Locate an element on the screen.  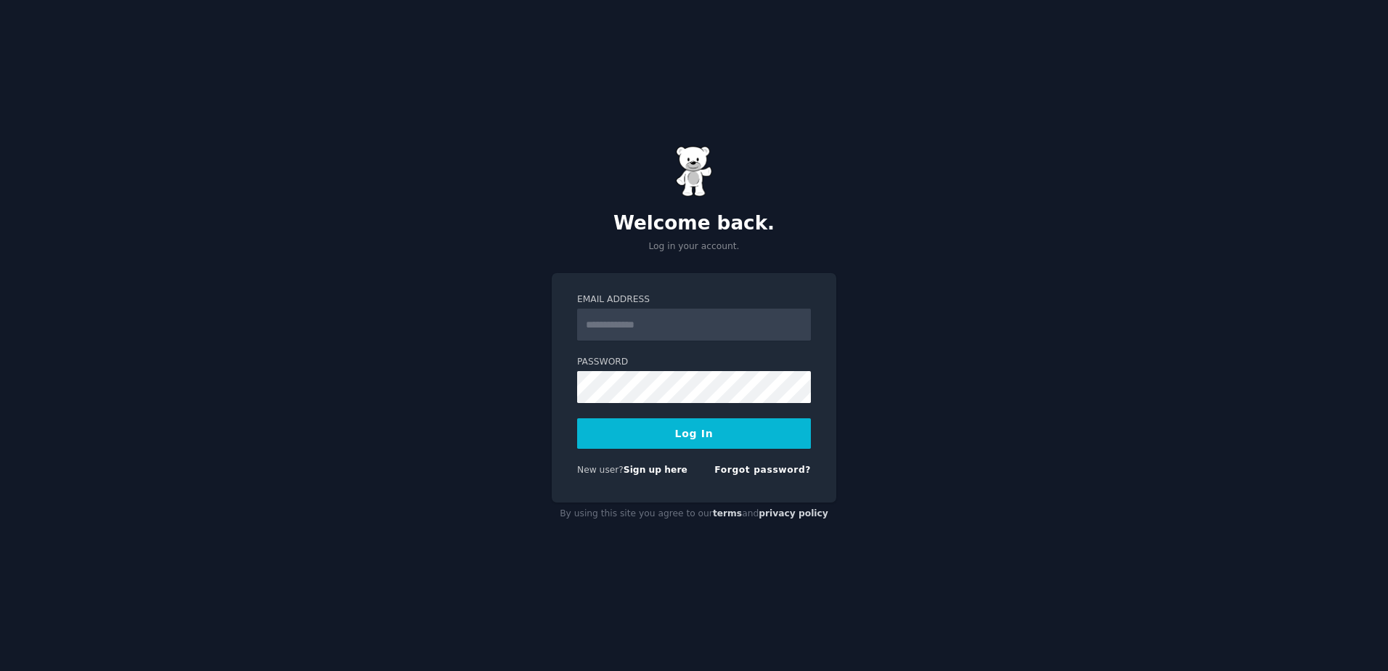
div: By using this site you agree to our and is located at coordinates (694, 514).